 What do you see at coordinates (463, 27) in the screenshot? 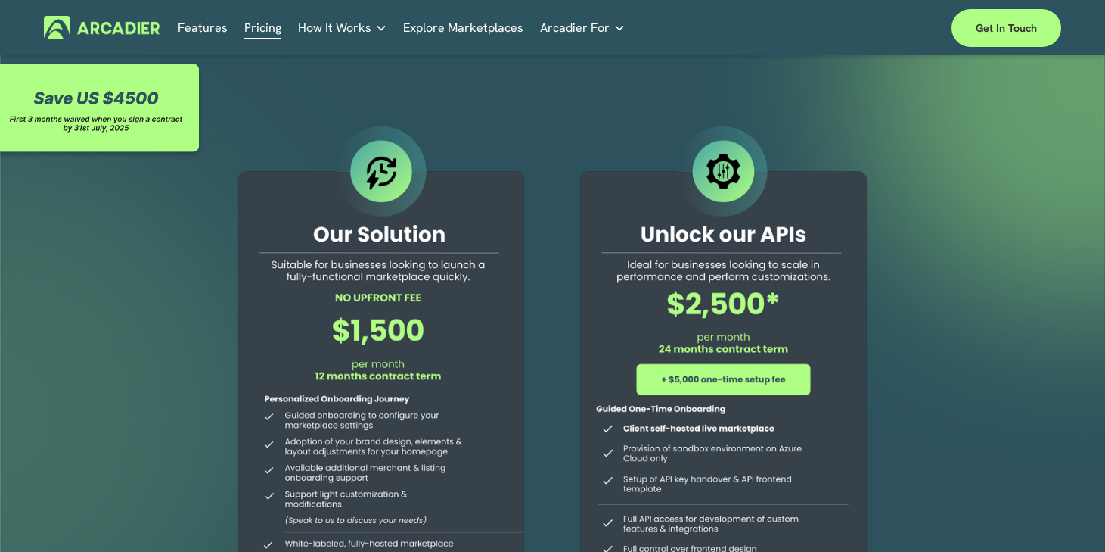
I see `a: Explore Marketplaces` at bounding box center [463, 27].